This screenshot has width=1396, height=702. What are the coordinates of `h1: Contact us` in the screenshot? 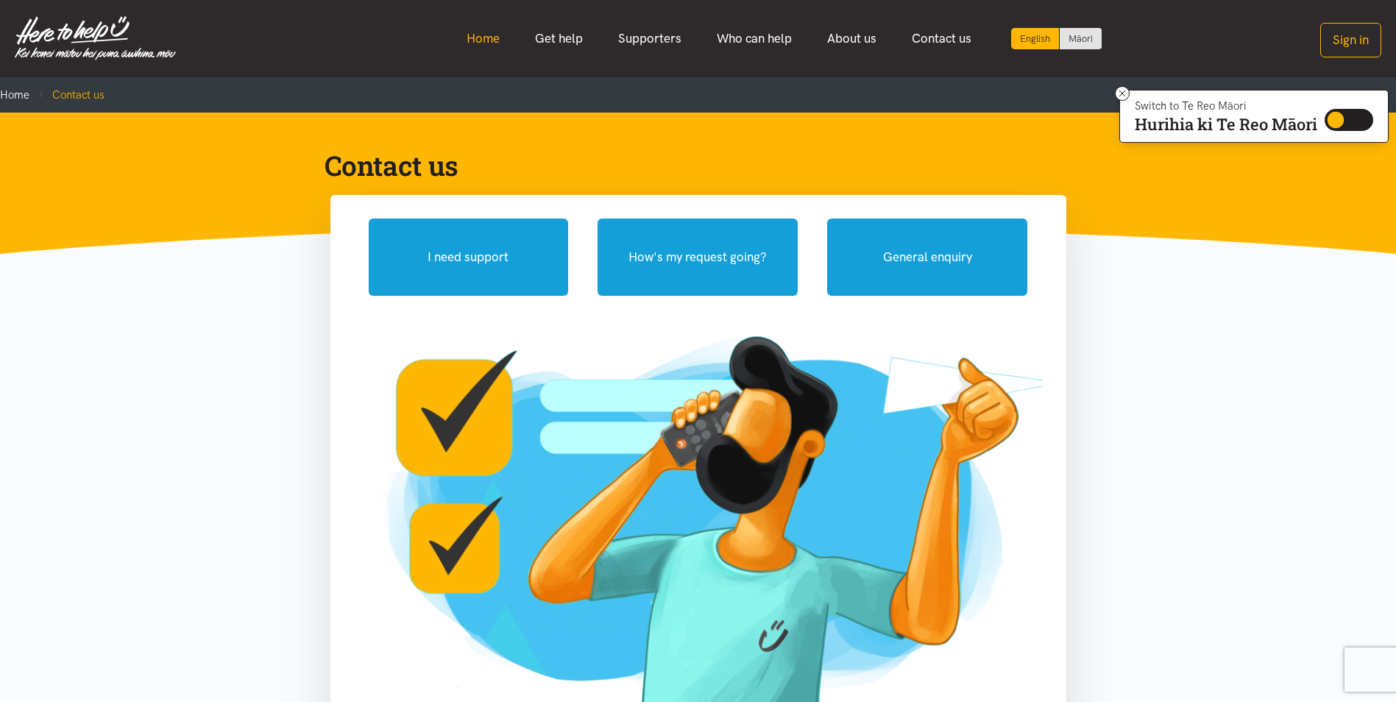 It's located at (687, 166).